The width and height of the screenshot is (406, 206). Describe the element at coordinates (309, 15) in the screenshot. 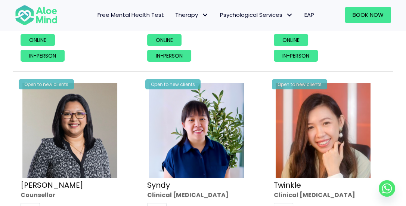

I see `span: EAP` at that location.